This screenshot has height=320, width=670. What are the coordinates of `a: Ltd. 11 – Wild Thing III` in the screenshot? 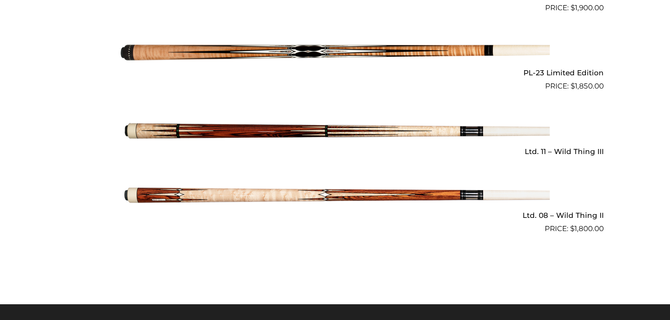 It's located at (335, 127).